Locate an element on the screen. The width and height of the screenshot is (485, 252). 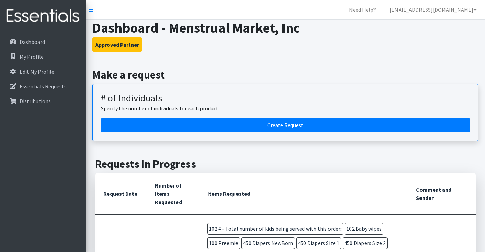
span: 450 Diapers Size 2 is located at coordinates (365, 243).